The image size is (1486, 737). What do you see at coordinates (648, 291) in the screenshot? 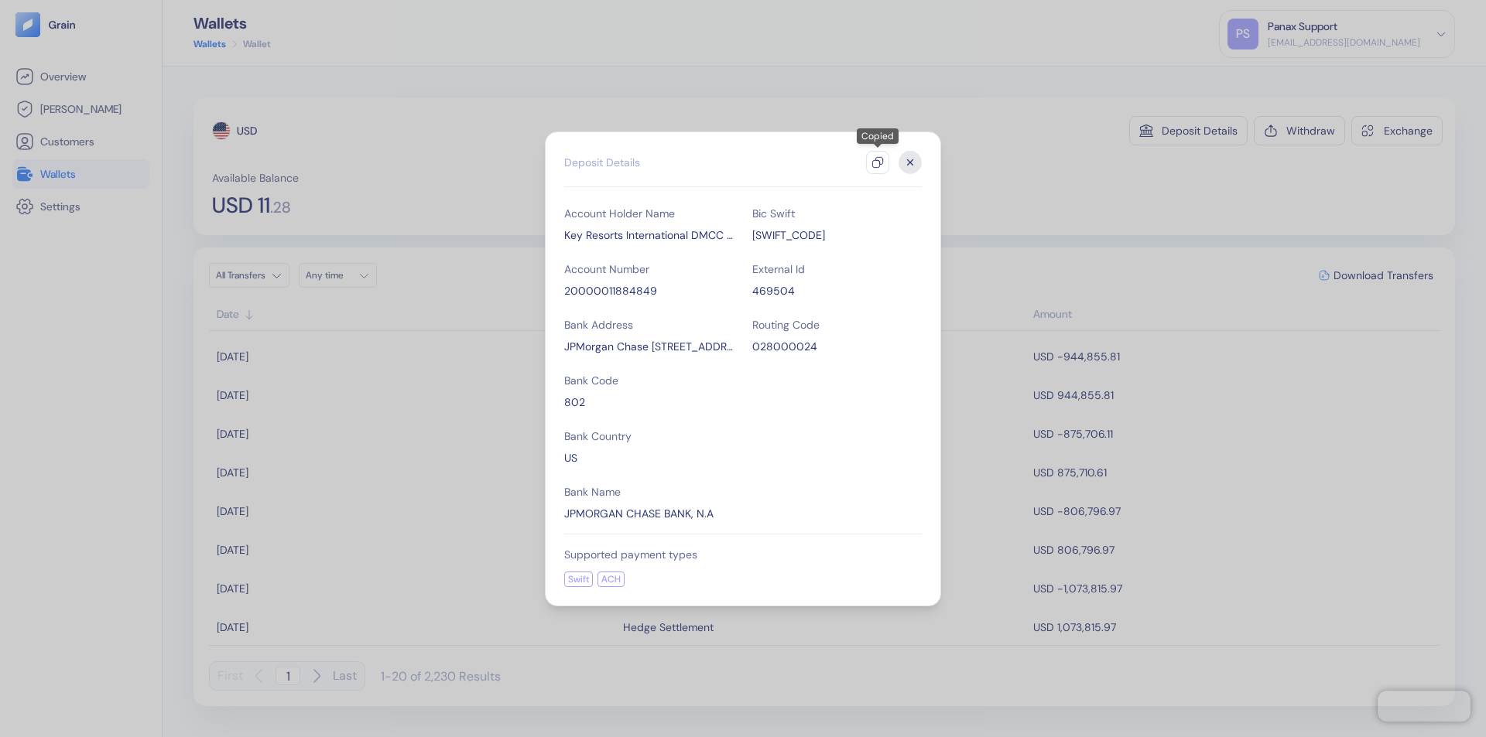
I see `div: 20000011884849` at bounding box center [648, 291].